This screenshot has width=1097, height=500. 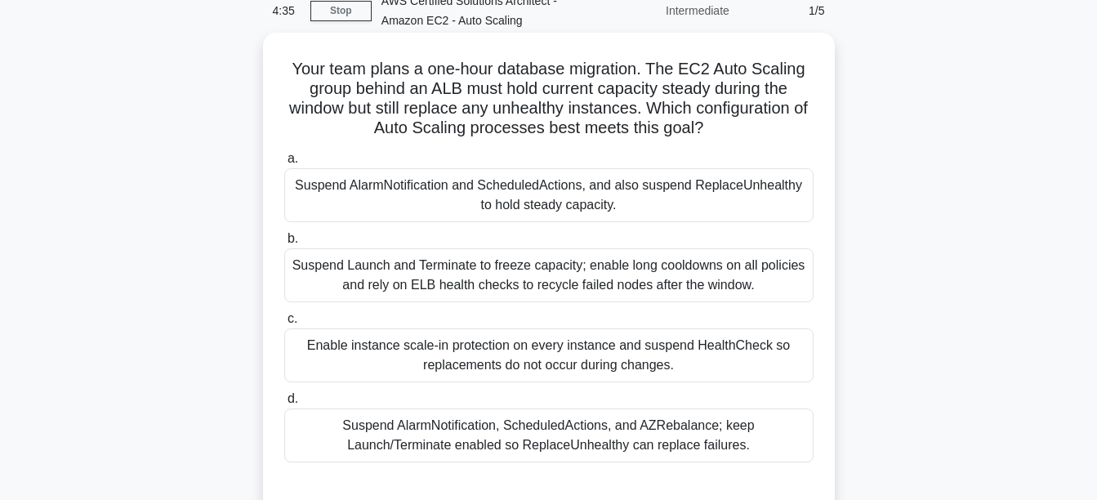 I want to click on div: Enable instance scale-in protection on every instance and suspend HealthCheck so replacements do ..., so click(x=549, y=355).